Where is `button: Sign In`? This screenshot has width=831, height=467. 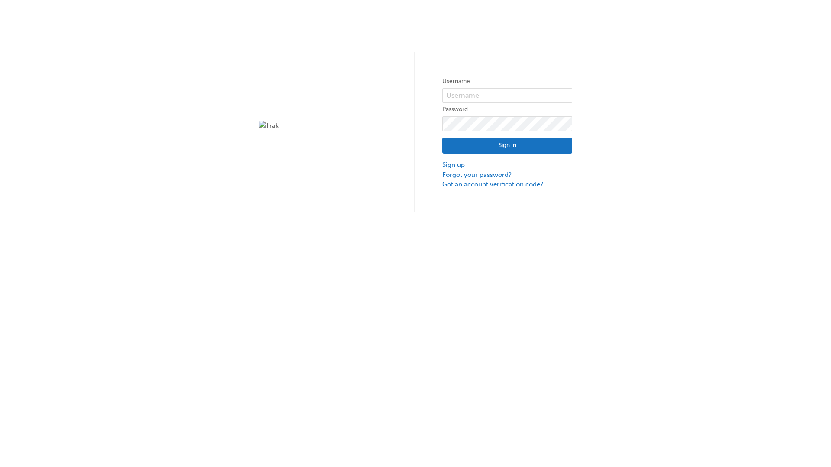
button: Sign In is located at coordinates (507, 146).